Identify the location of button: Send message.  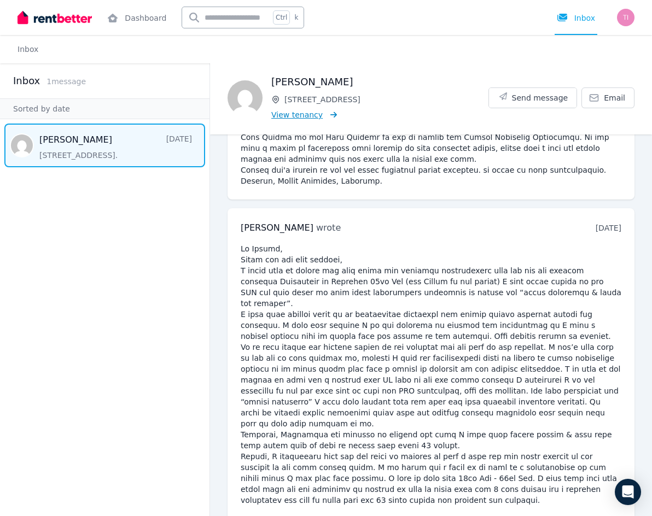
(532, 98).